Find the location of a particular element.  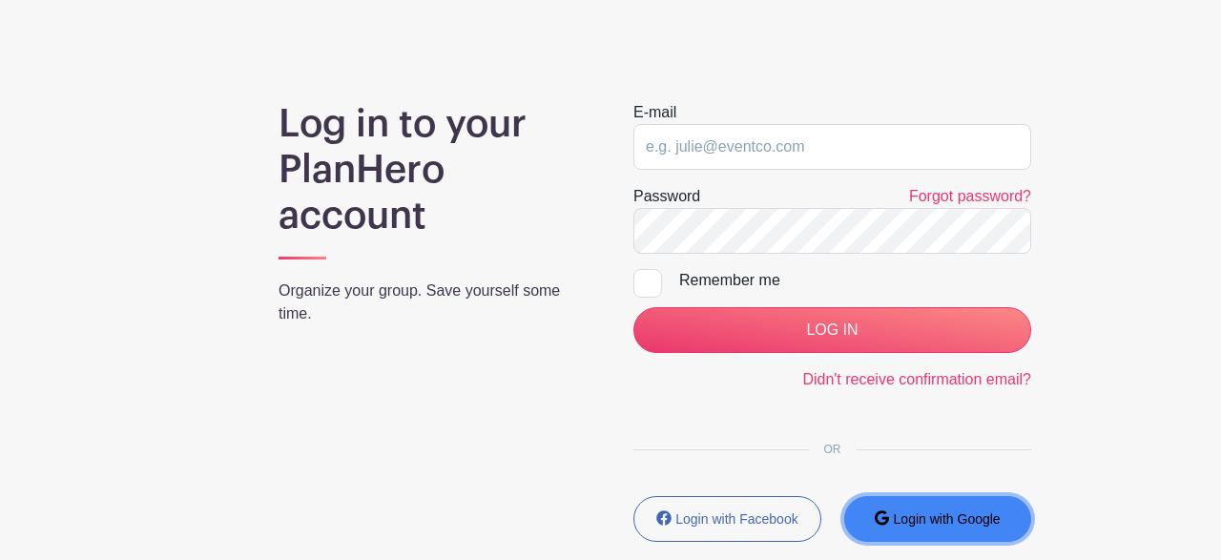

a: Didn't receive confirmation email? is located at coordinates (916, 379).